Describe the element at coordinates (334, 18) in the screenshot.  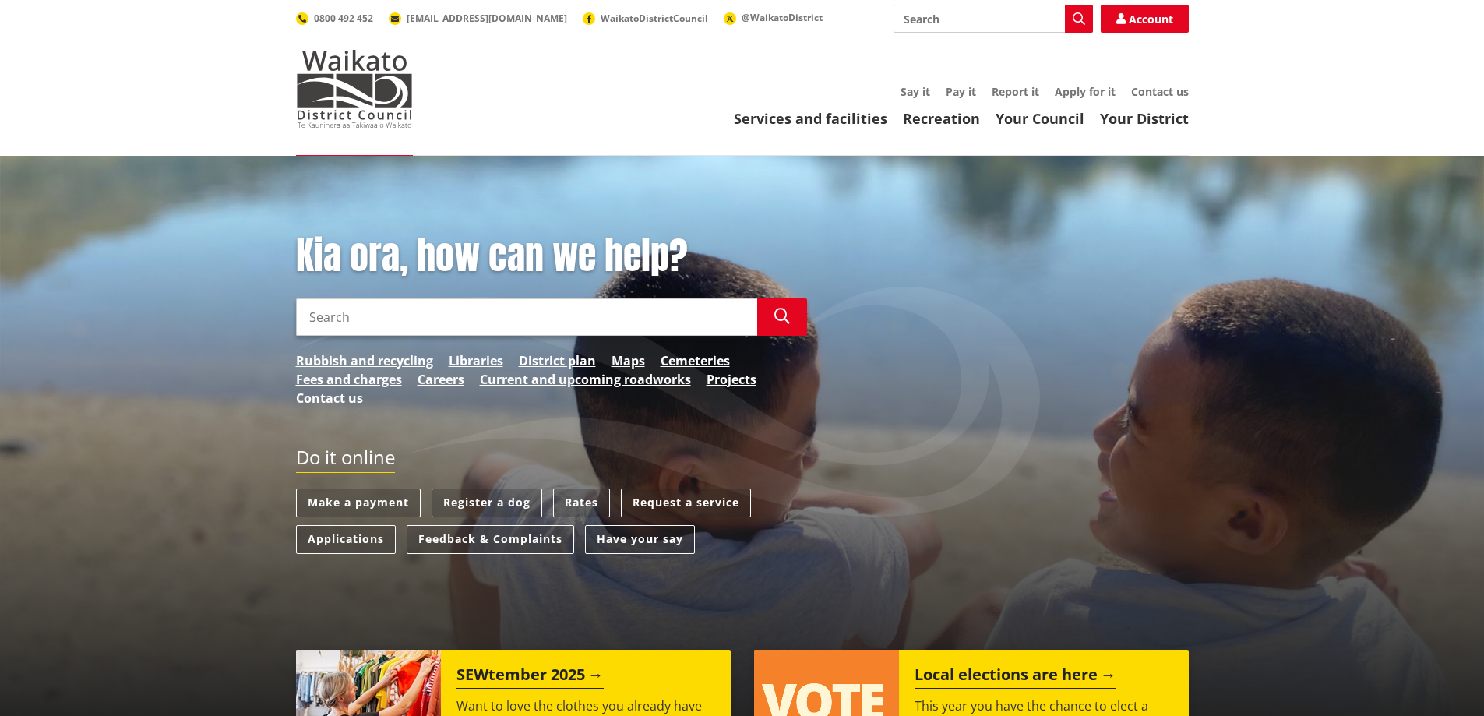
I see `a: 0800 492 452` at that location.